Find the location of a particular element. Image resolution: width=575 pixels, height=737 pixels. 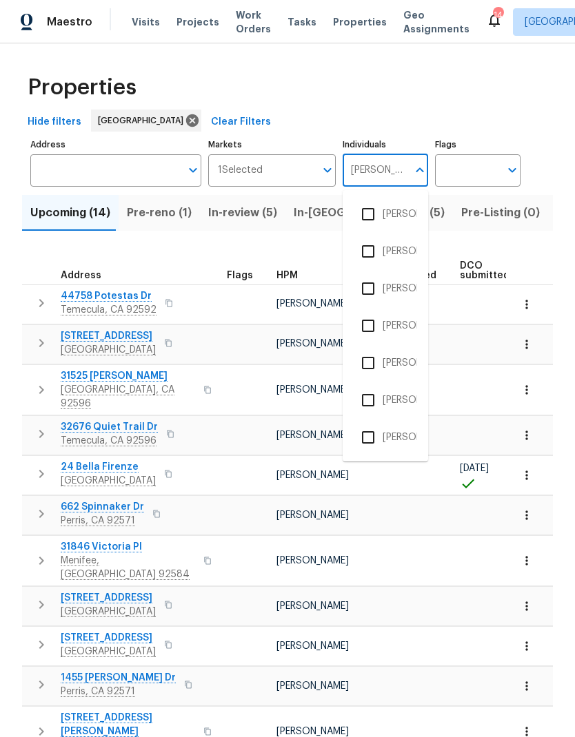

span: Pre-Listing (0) is located at coordinates (500, 213).